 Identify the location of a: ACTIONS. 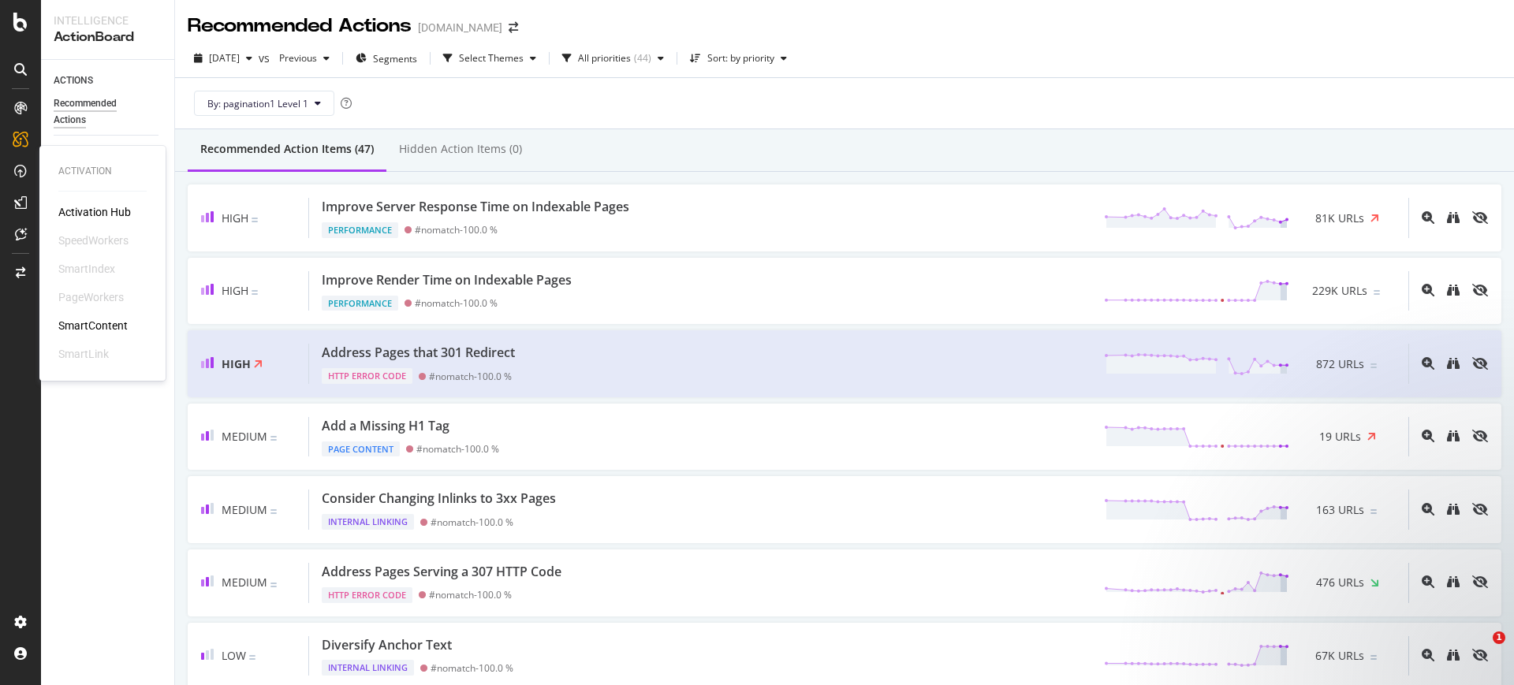
(108, 80).